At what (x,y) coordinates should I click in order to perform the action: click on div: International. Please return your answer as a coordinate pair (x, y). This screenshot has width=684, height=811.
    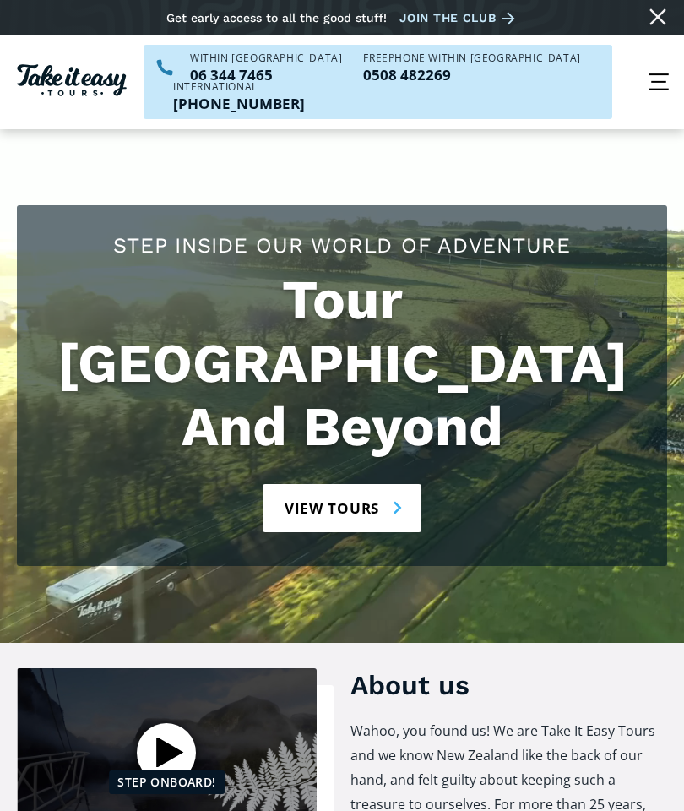
    Looking at the image, I should click on (239, 87).